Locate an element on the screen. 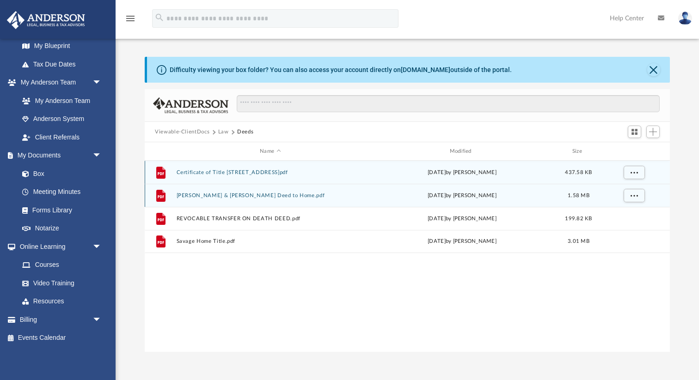 The height and width of the screenshot is (380, 699). button: Switch to Grid View is located at coordinates (635, 132).